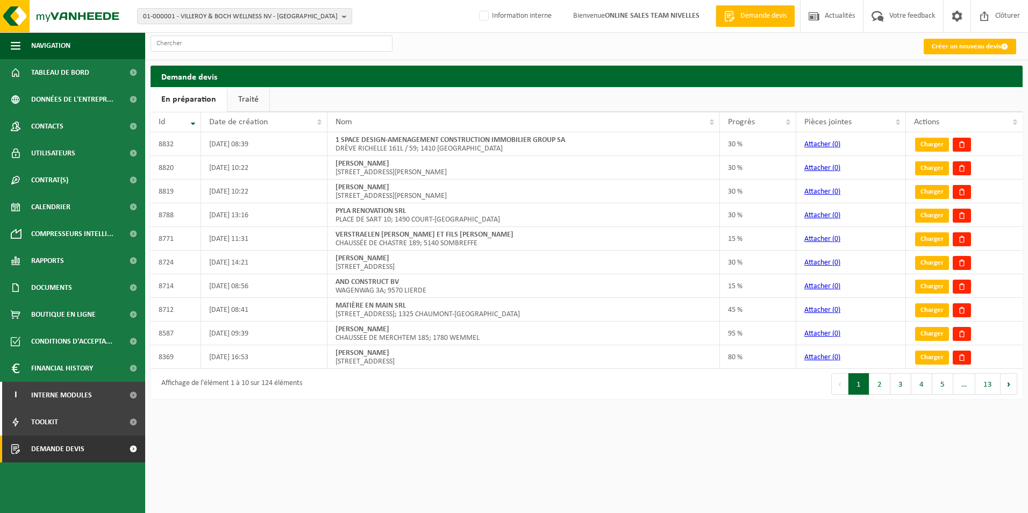 Image resolution: width=1028 pixels, height=513 pixels. Describe the element at coordinates (371, 306) in the screenshot. I see `strong: MATIÈRE EN MAIN SRL` at that location.